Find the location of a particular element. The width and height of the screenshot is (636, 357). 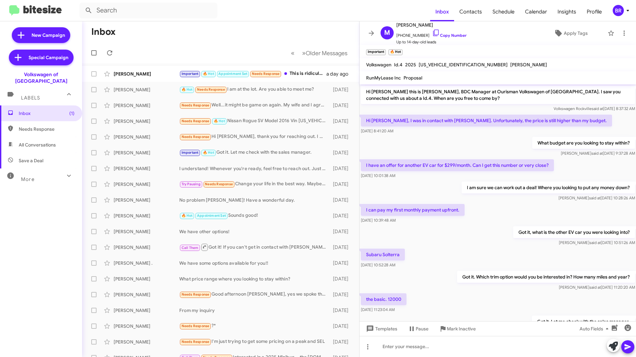

button: Pause is located at coordinates (418, 329).